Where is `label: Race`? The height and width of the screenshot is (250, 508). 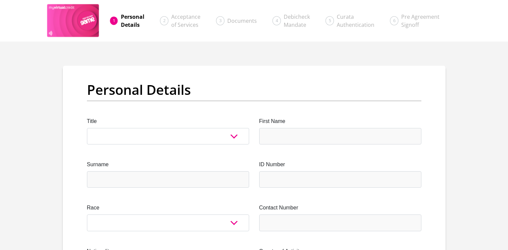
label: Race is located at coordinates (168, 208).